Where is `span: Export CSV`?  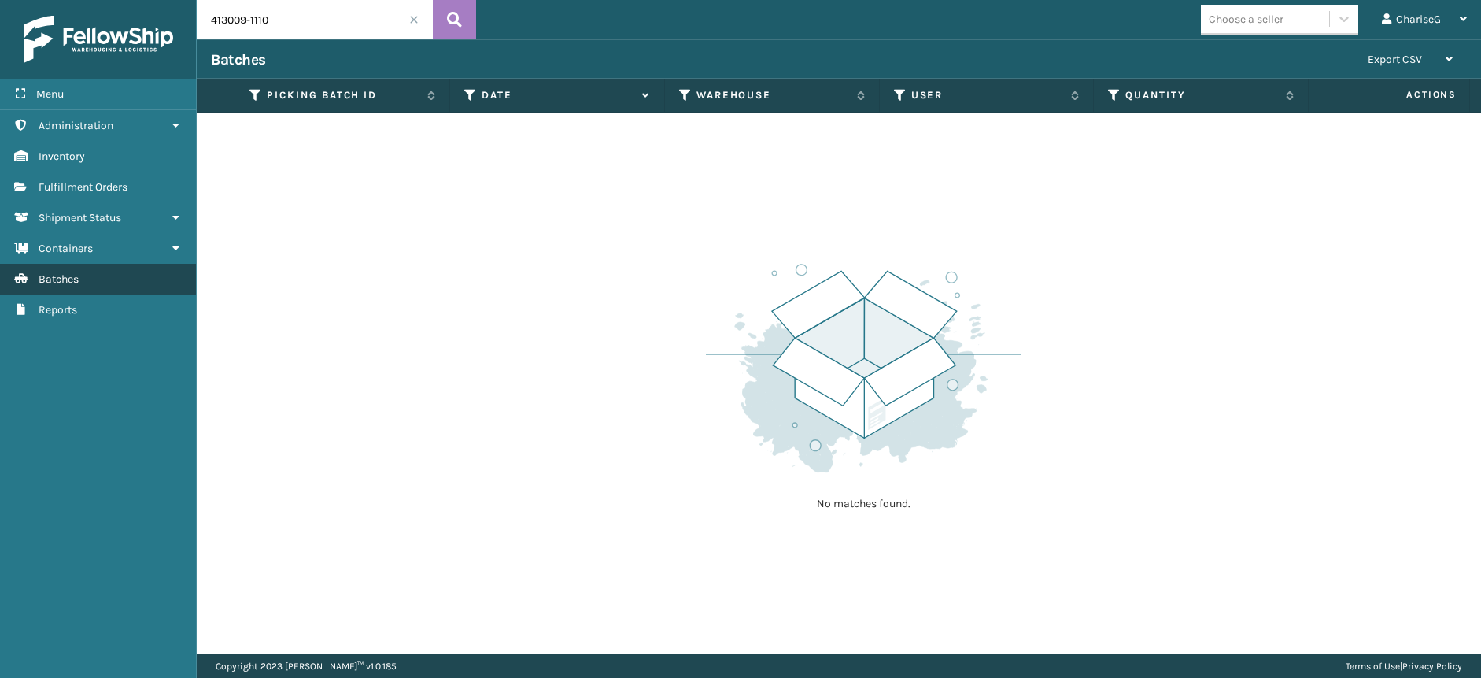
span: Export CSV is located at coordinates (1395, 59).